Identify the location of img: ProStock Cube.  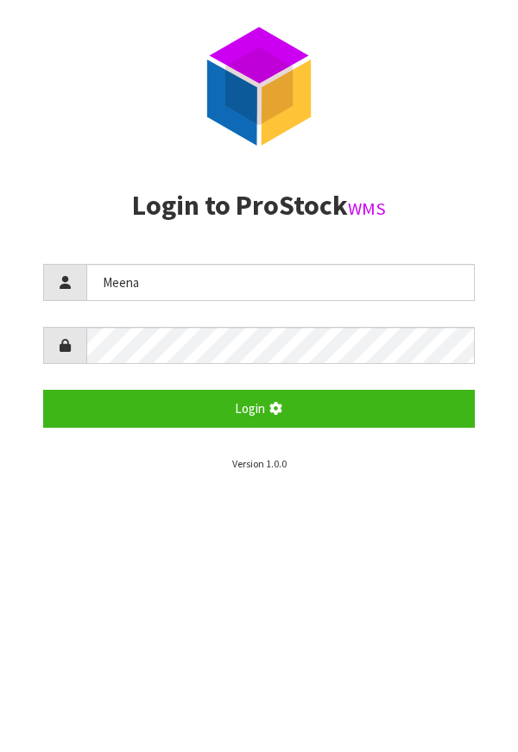
(259, 86).